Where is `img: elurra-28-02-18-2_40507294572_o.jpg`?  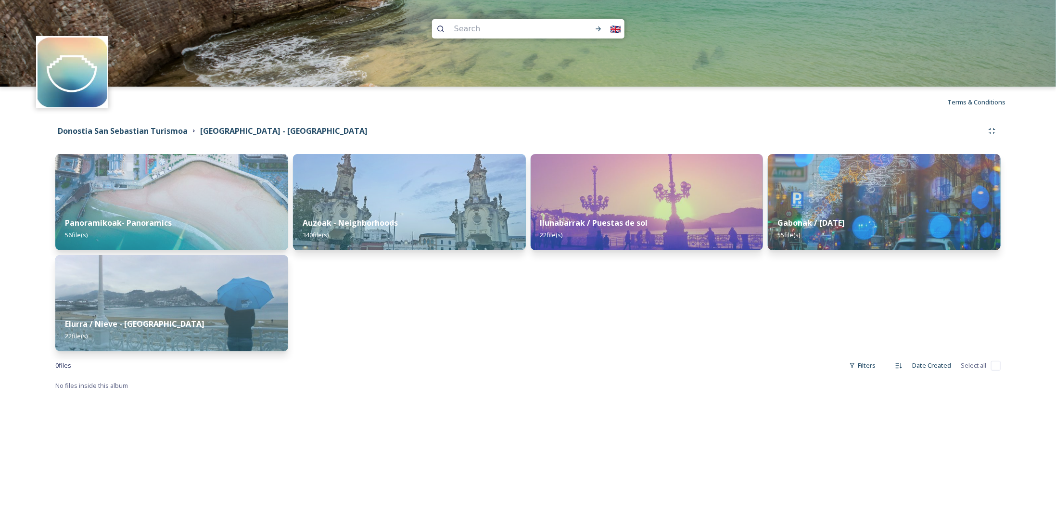 img: elurra-28-02-18-2_40507294572_o.jpg is located at coordinates (172, 303).